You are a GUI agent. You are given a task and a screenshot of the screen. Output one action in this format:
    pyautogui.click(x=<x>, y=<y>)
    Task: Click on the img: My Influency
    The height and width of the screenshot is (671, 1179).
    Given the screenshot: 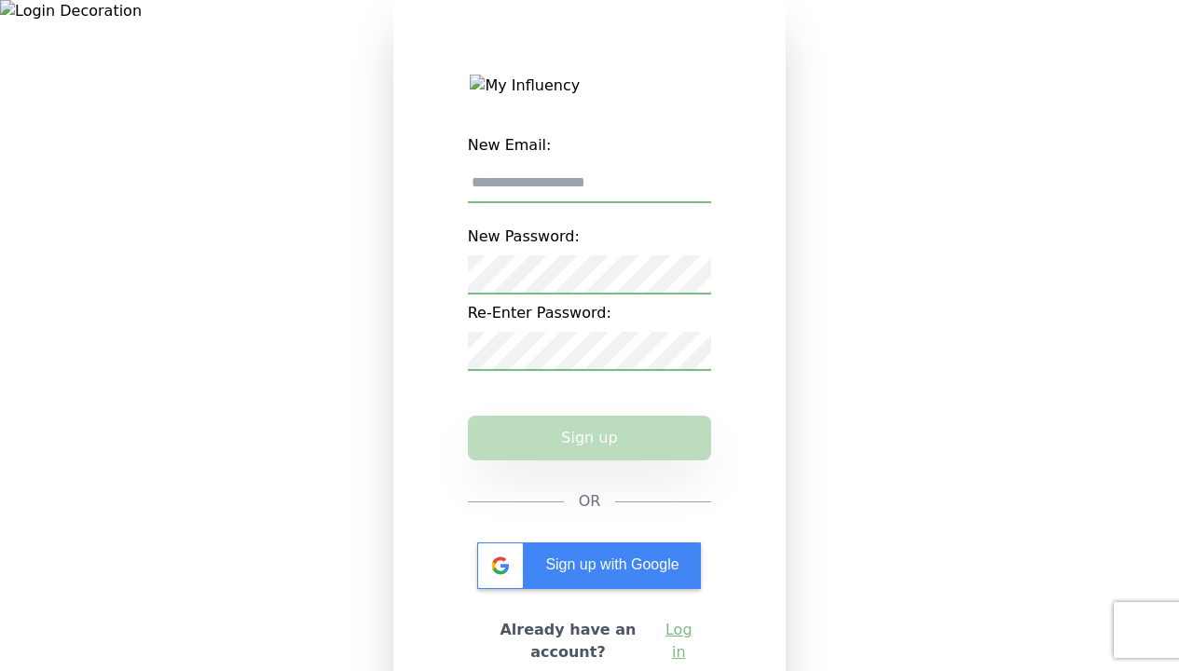 What is the action you would take?
    pyautogui.click(x=589, y=86)
    